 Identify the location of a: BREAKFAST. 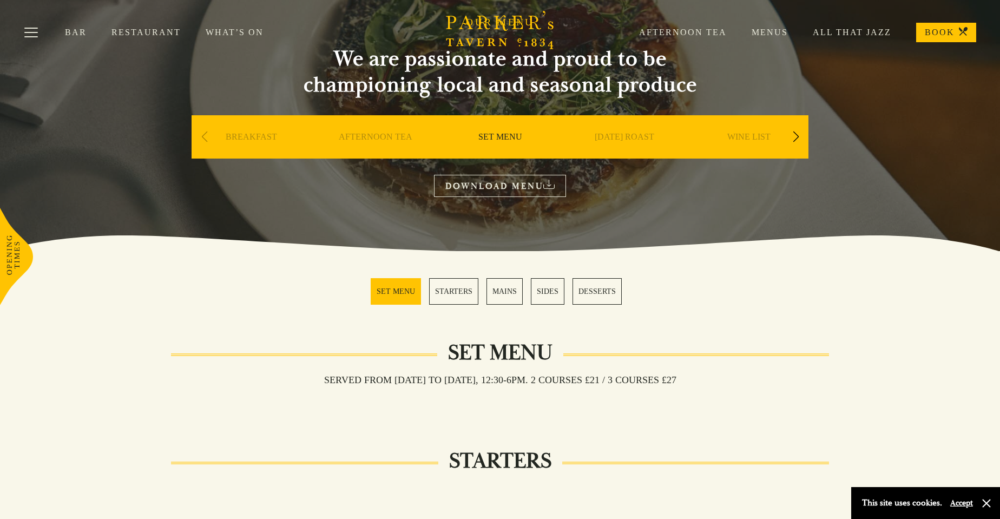
(251, 153).